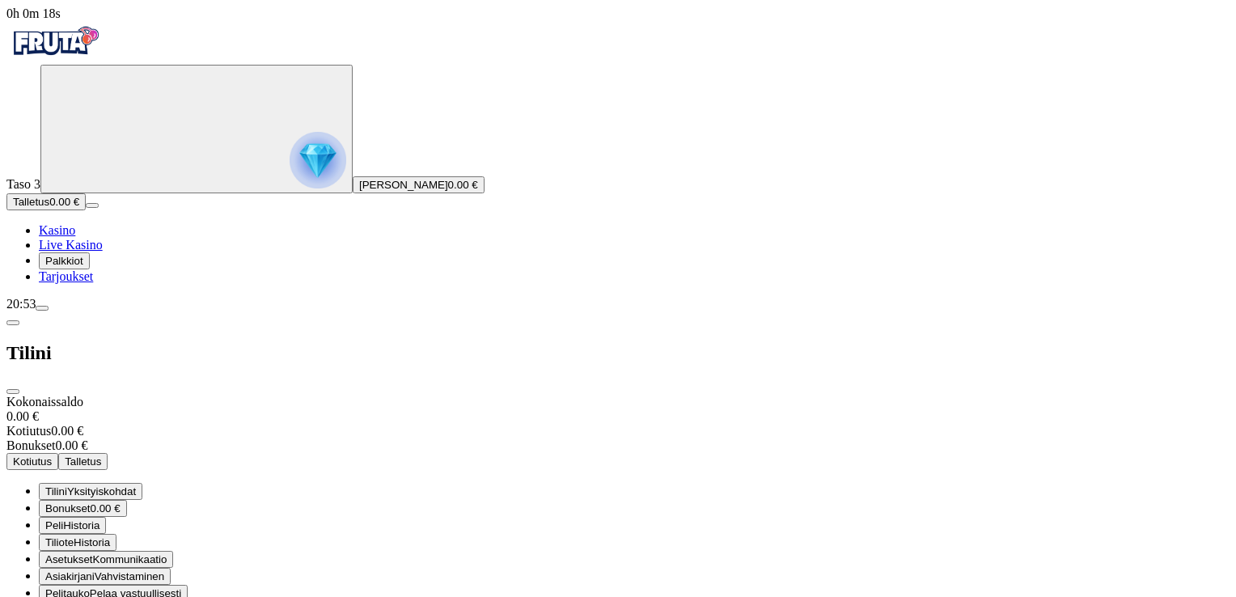 The image size is (1236, 597). Describe the element at coordinates (32, 461) in the screenshot. I see `button: Kotiutus` at that location.